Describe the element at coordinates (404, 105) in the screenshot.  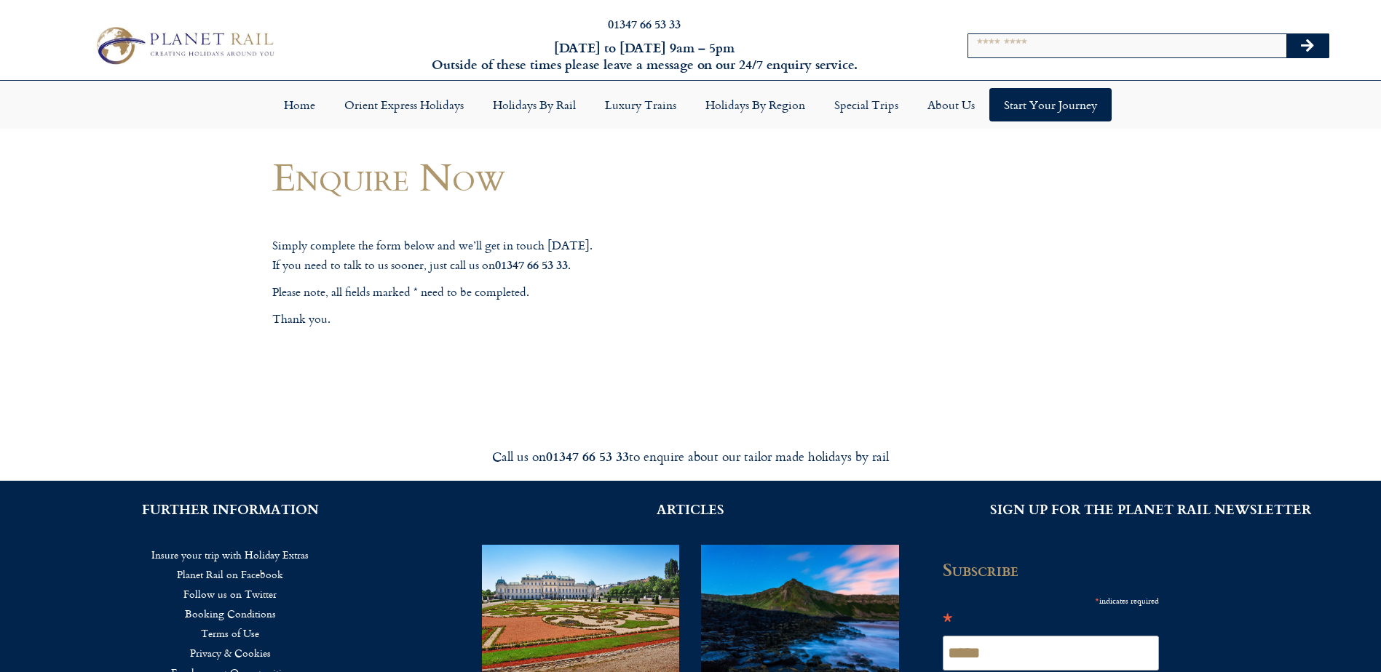
I see `a: Orient Express Holidays` at that location.